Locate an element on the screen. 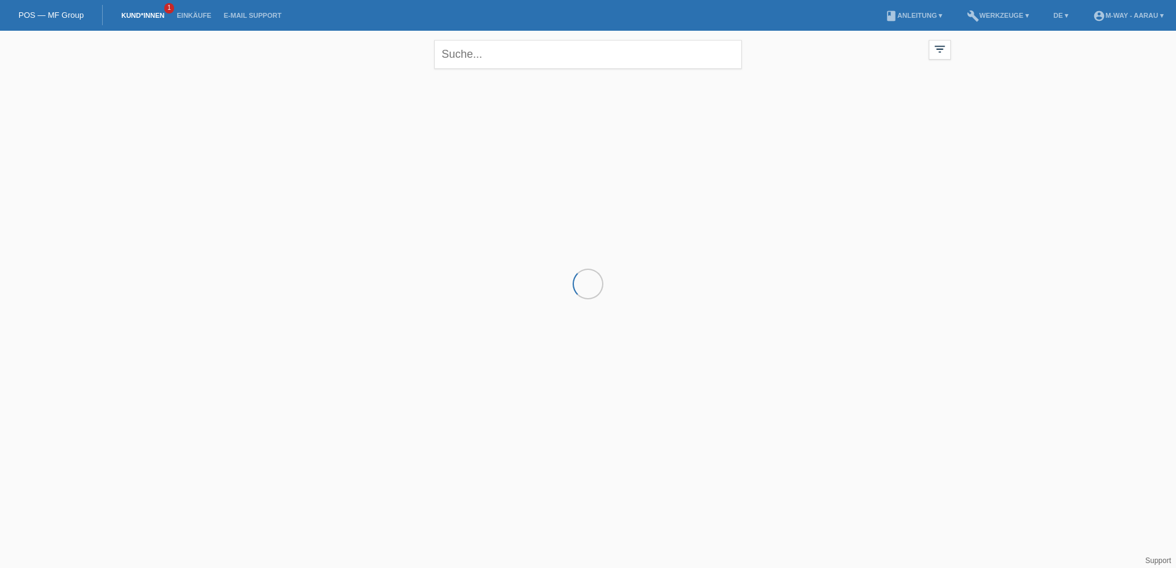  a: Support is located at coordinates (1159, 561).